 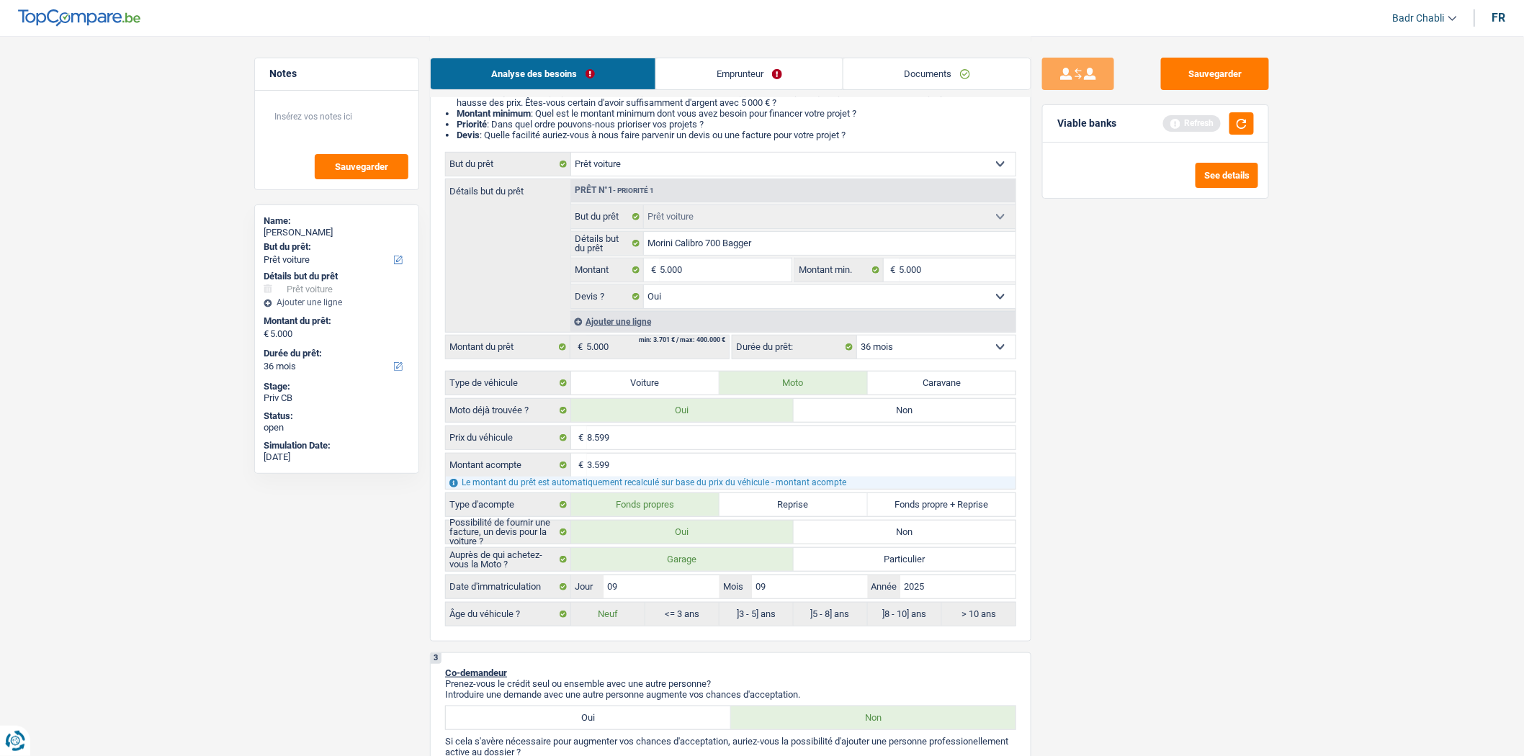 I want to click on label: ]3 - 5] ans, so click(x=756, y=615).